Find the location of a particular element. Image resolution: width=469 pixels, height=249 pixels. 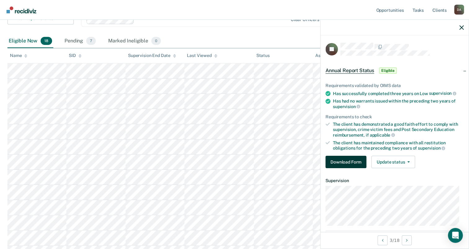

span: Annual Report Status is located at coordinates (349, 71).